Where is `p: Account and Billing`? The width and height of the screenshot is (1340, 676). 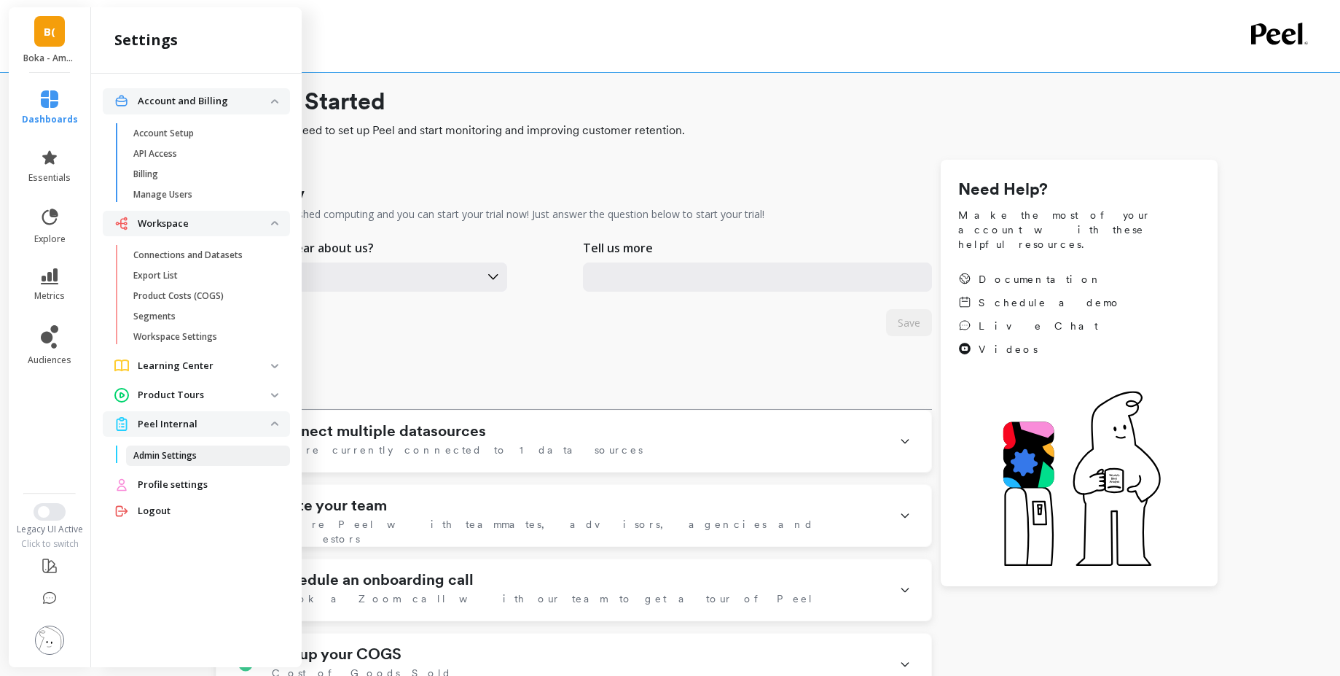 p: Account and Billing is located at coordinates (204, 101).